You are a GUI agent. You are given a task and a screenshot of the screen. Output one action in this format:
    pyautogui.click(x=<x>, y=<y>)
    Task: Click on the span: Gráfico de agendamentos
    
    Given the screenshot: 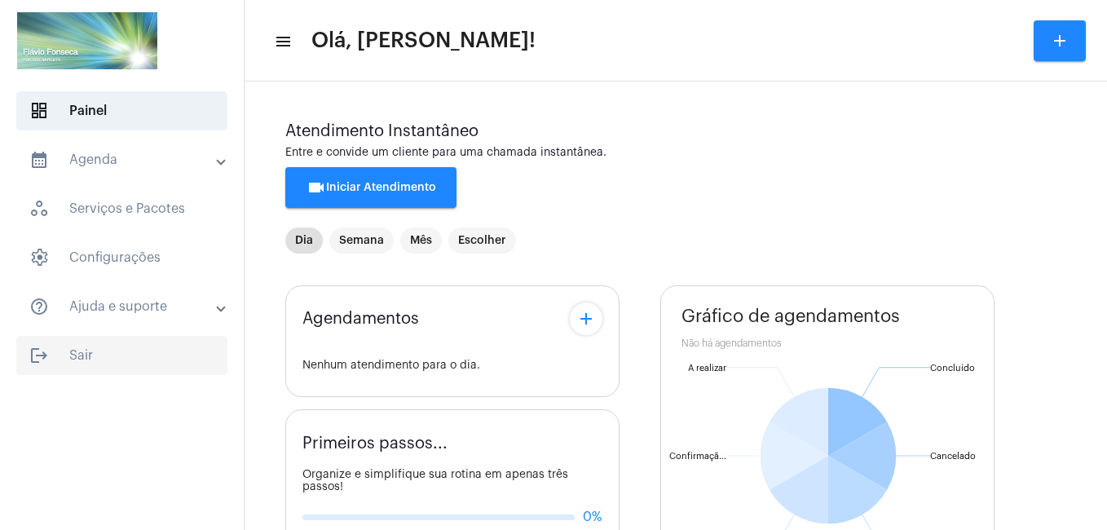 What is the action you would take?
    pyautogui.click(x=790, y=316)
    